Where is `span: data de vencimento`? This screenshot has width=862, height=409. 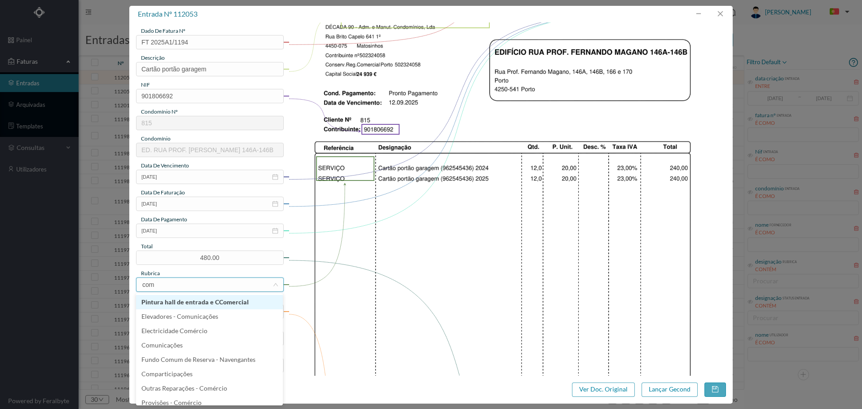
span: data de vencimento is located at coordinates (165, 165).